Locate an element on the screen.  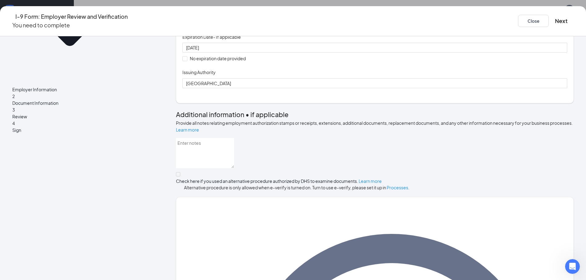
span: Document Information is located at coordinates (82, 103).